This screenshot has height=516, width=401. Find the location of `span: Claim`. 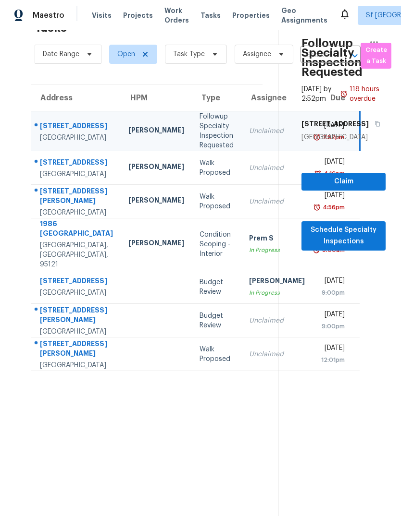

span: Claim is located at coordinates (343, 182).